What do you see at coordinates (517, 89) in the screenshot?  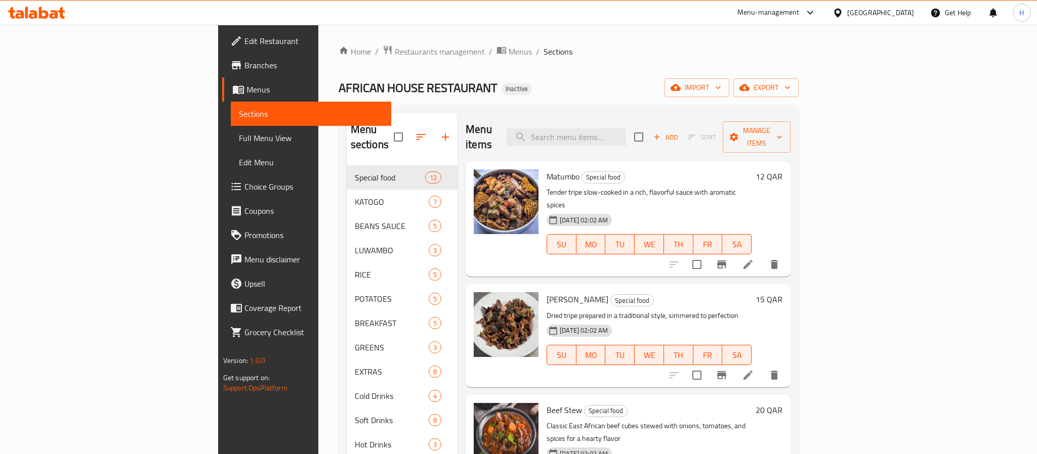 I see `span: Inactive` at bounding box center [517, 89].